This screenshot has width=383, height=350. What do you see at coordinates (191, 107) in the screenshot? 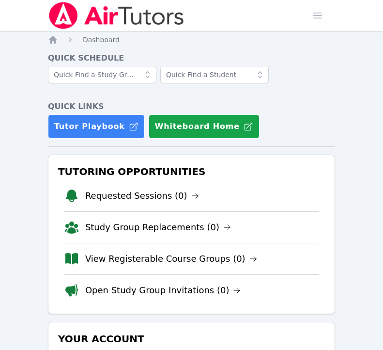
I see `h4: Quick Links` at bounding box center [191, 107].